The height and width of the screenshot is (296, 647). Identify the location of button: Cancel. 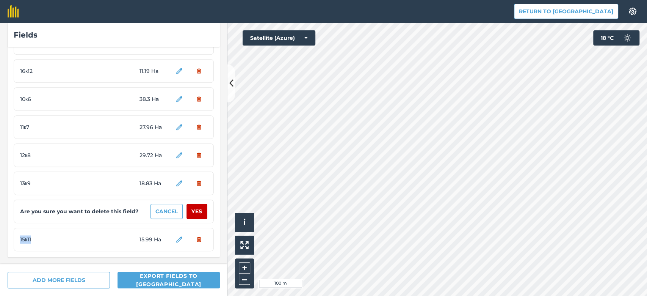
(166, 211).